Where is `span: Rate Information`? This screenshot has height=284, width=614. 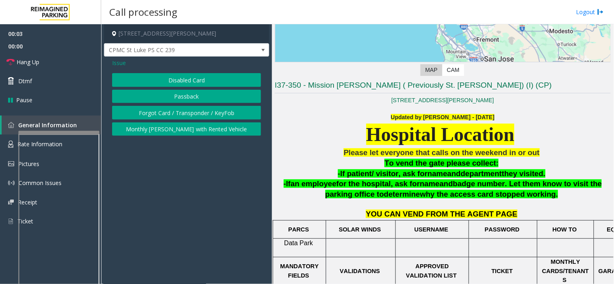
span: Rate Information is located at coordinates (40, 144).